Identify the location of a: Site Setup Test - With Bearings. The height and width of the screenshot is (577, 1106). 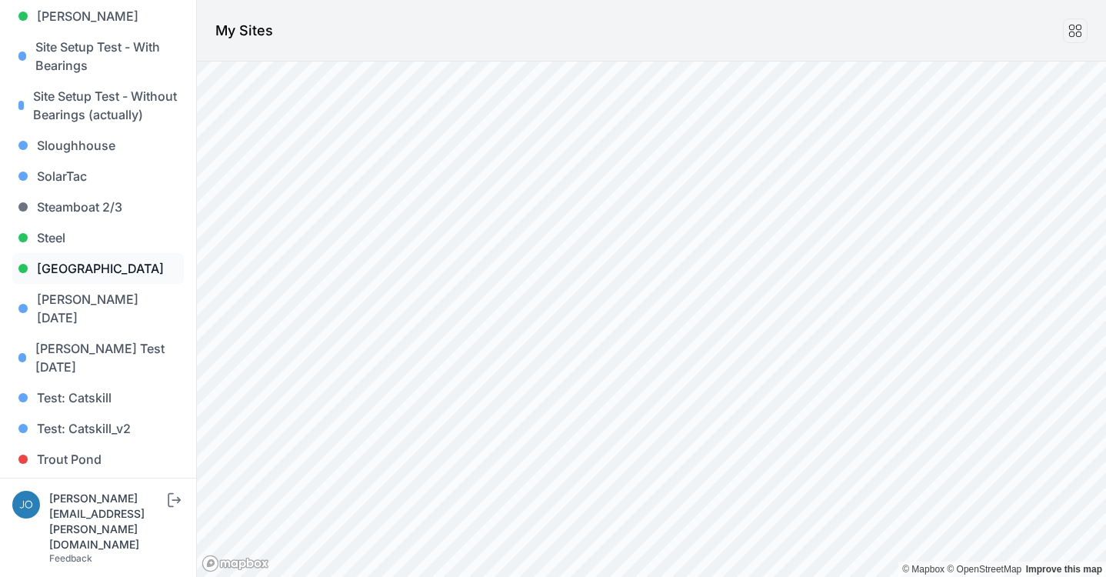
(98, 56).